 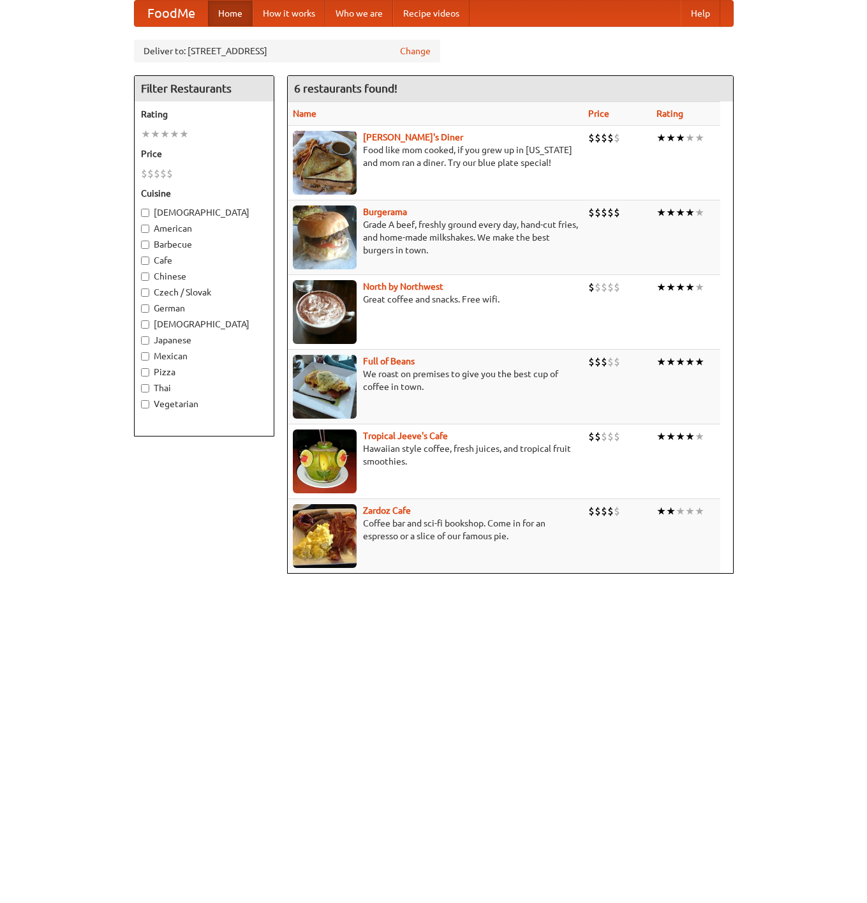 What do you see at coordinates (359, 13) in the screenshot?
I see `a: Who we are` at bounding box center [359, 13].